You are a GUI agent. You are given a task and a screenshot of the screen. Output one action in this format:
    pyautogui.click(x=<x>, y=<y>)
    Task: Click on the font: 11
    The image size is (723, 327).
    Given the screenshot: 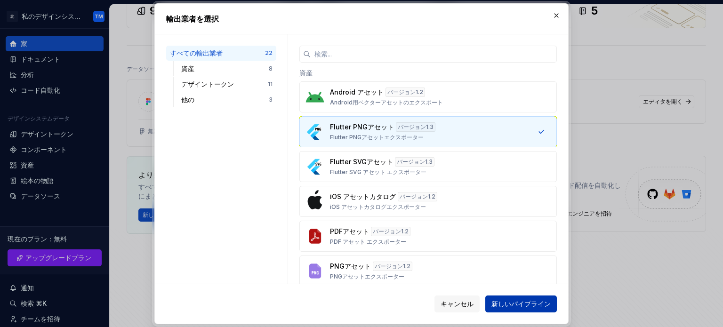 What is the action you would take?
    pyautogui.click(x=270, y=84)
    